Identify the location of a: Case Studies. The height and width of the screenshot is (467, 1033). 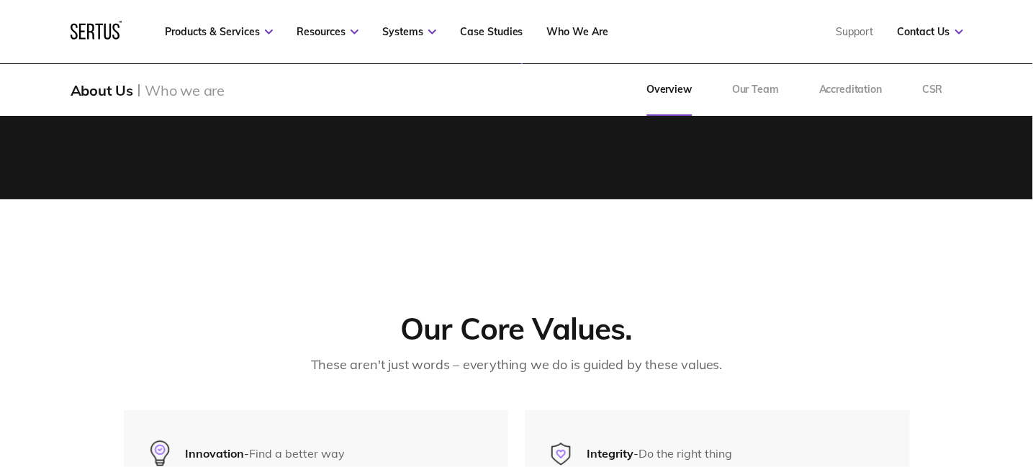
(492, 32).